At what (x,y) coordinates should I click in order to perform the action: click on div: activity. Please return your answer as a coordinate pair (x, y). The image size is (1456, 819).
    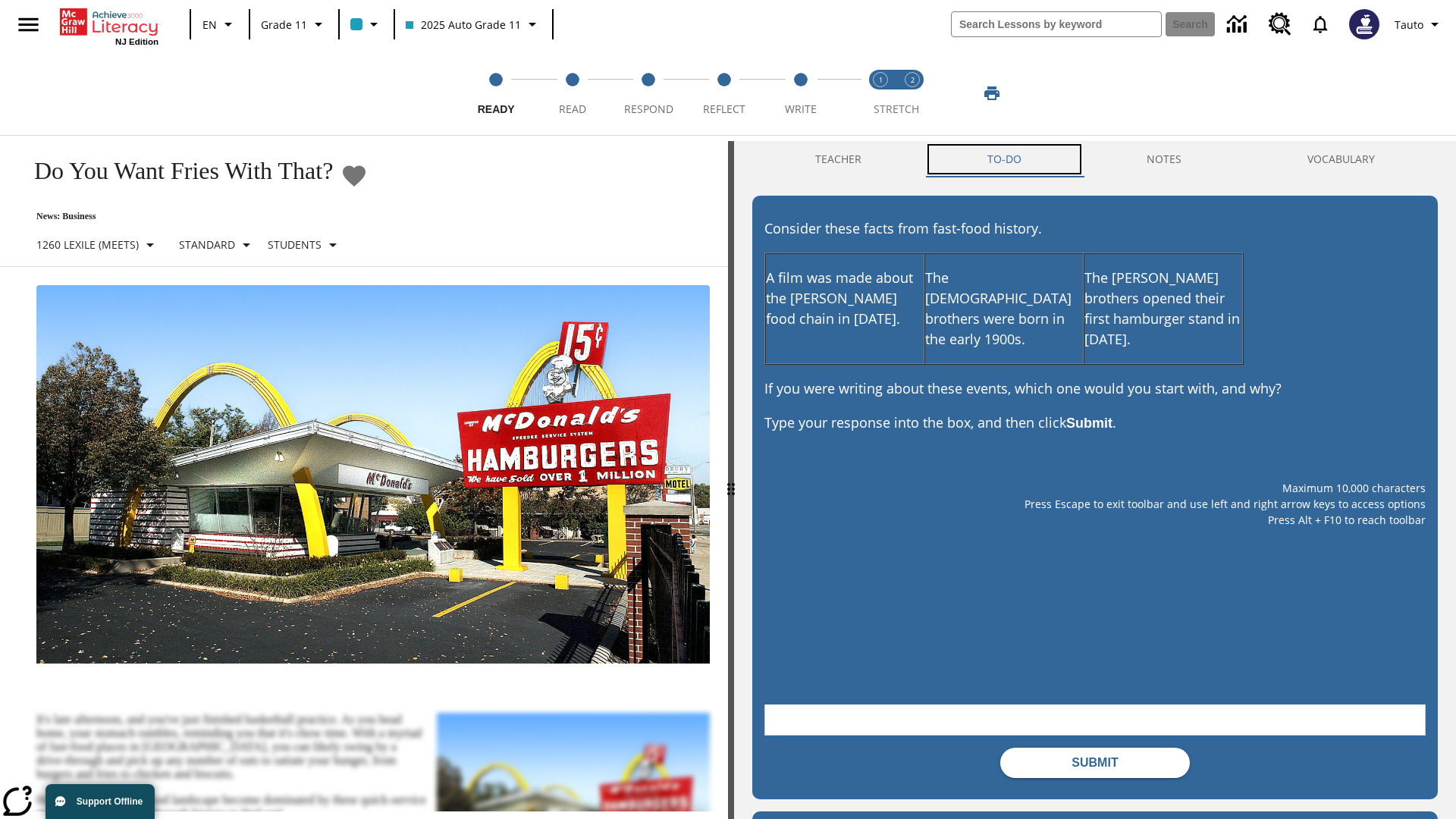
    Looking at the image, I should click on (1095, 480).